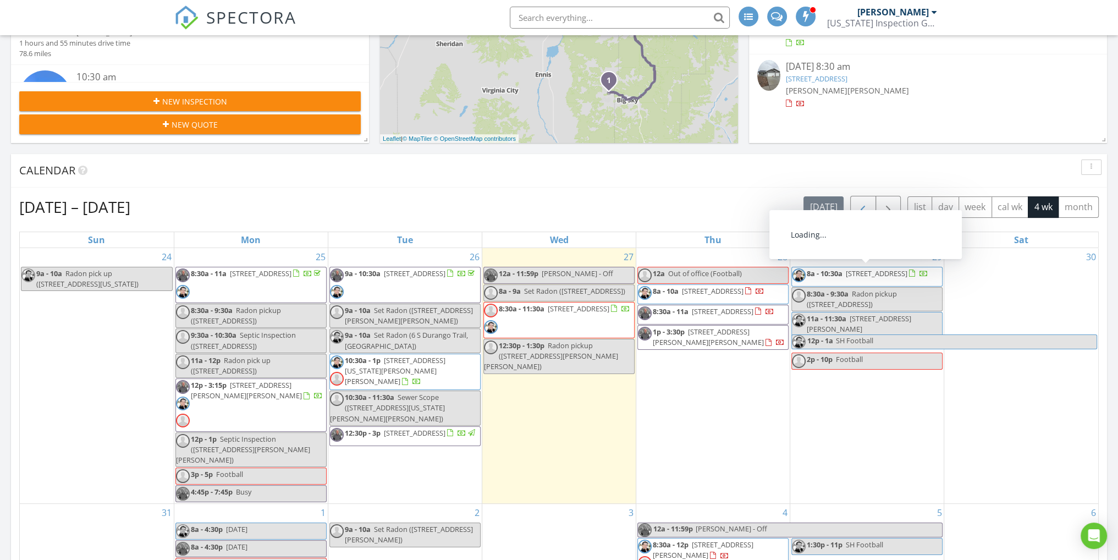  What do you see at coordinates (186, 18) in the screenshot?
I see `img: The Best Home Inspection Software - Spectora` at bounding box center [186, 18].